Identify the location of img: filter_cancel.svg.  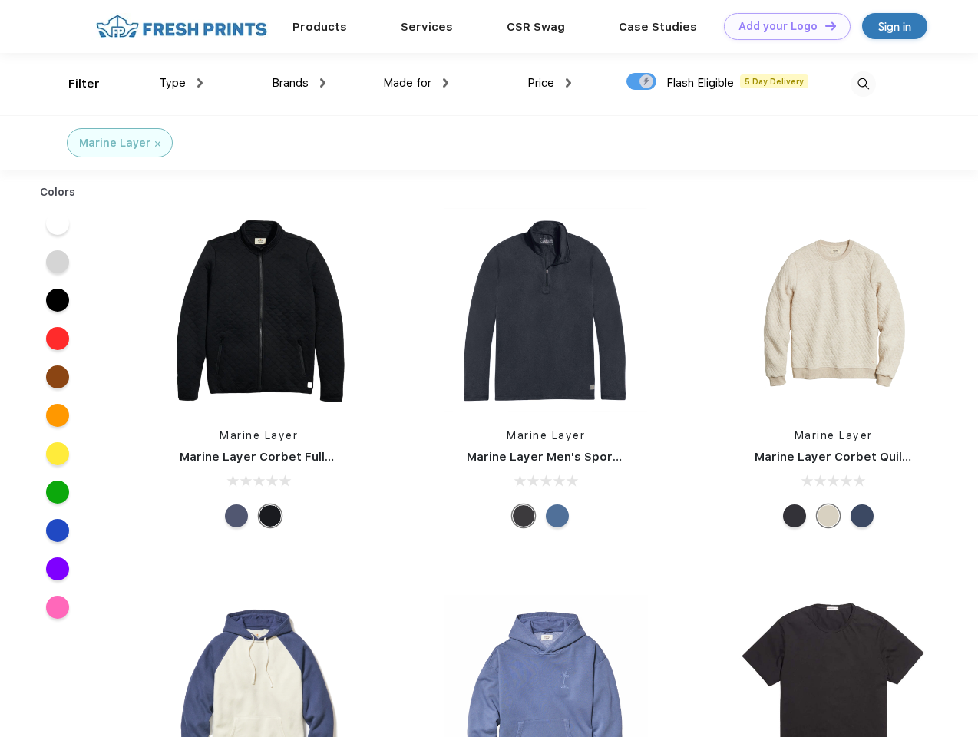
(157, 143).